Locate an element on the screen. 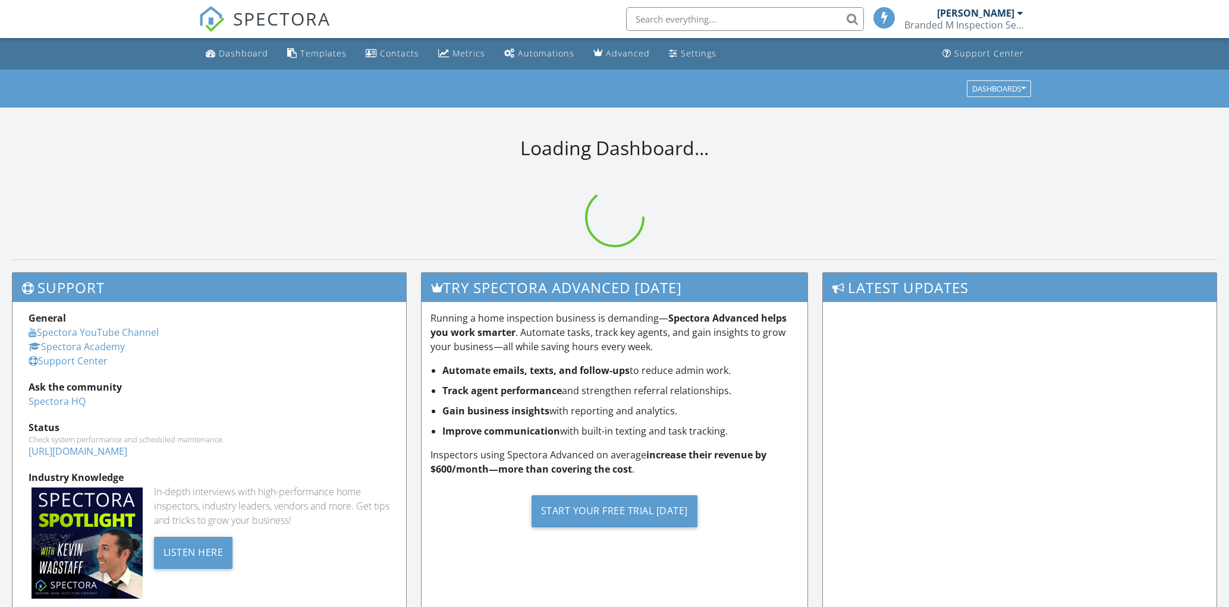 The width and height of the screenshot is (1229, 607). li: to reduce admin work. is located at coordinates (621, 370).